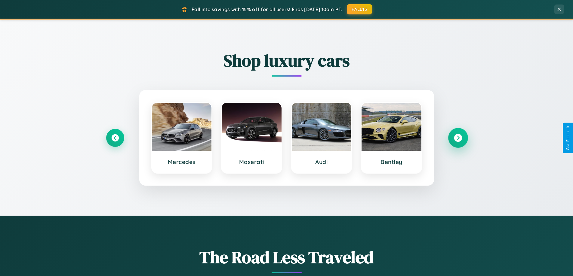 The height and width of the screenshot is (276, 573). Describe the element at coordinates (287, 257) in the screenshot. I see `h1: The Road Less Traveled` at that location.